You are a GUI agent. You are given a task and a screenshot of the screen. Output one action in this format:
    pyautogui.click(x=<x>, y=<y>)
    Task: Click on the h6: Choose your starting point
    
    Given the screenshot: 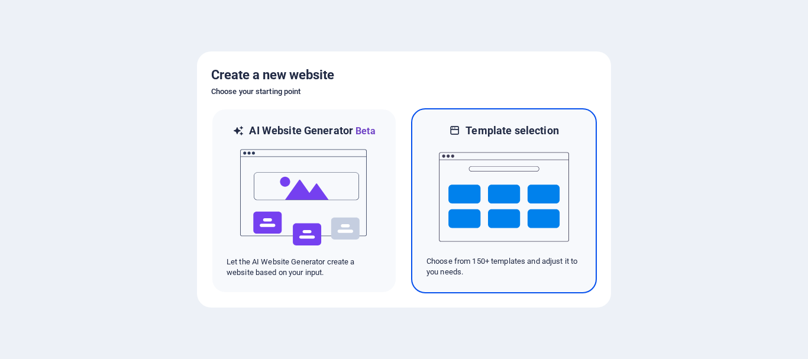 What is the action you would take?
    pyautogui.click(x=404, y=92)
    